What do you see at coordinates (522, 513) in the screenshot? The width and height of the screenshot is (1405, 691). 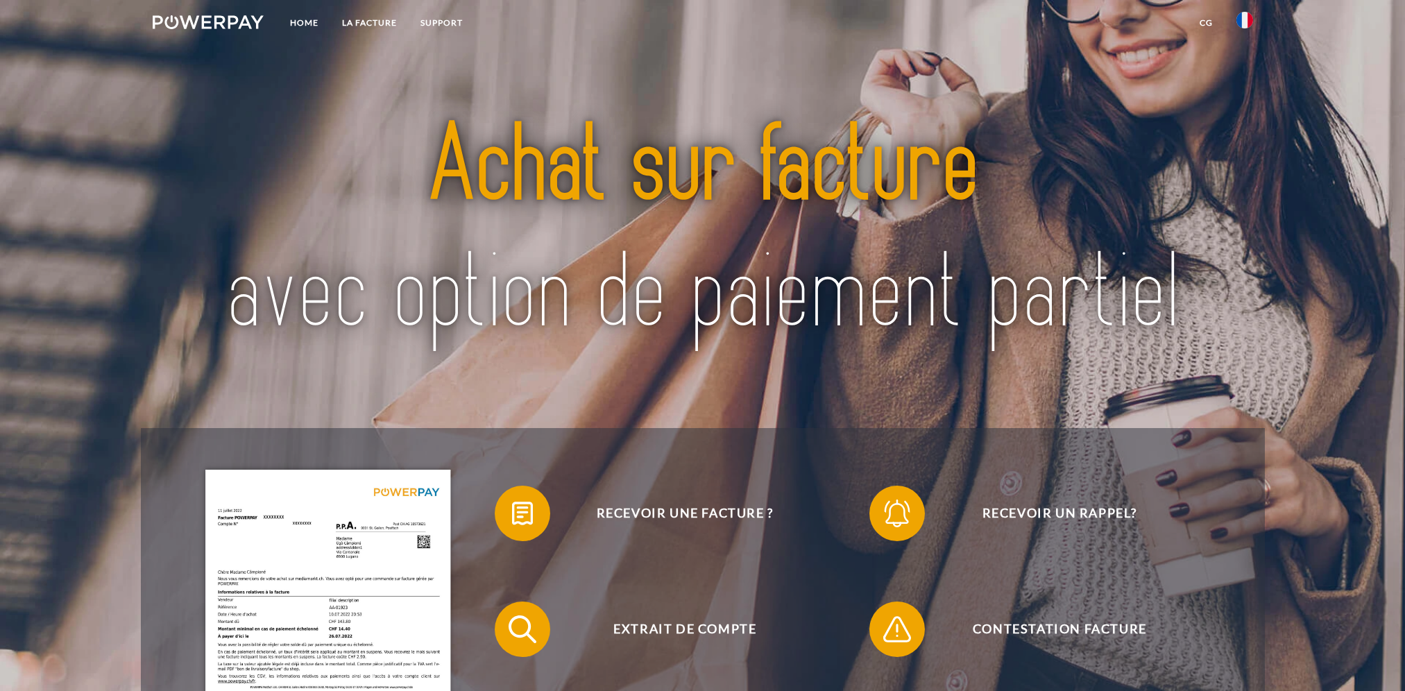 I see `img: qb_bill.svg` at bounding box center [522, 513].